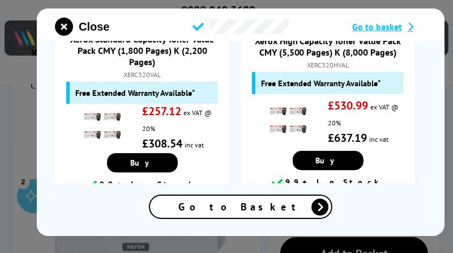 The width and height of the screenshot is (453, 253). What do you see at coordinates (348, 105) in the screenshot?
I see `strong: £530.99` at bounding box center [348, 105].